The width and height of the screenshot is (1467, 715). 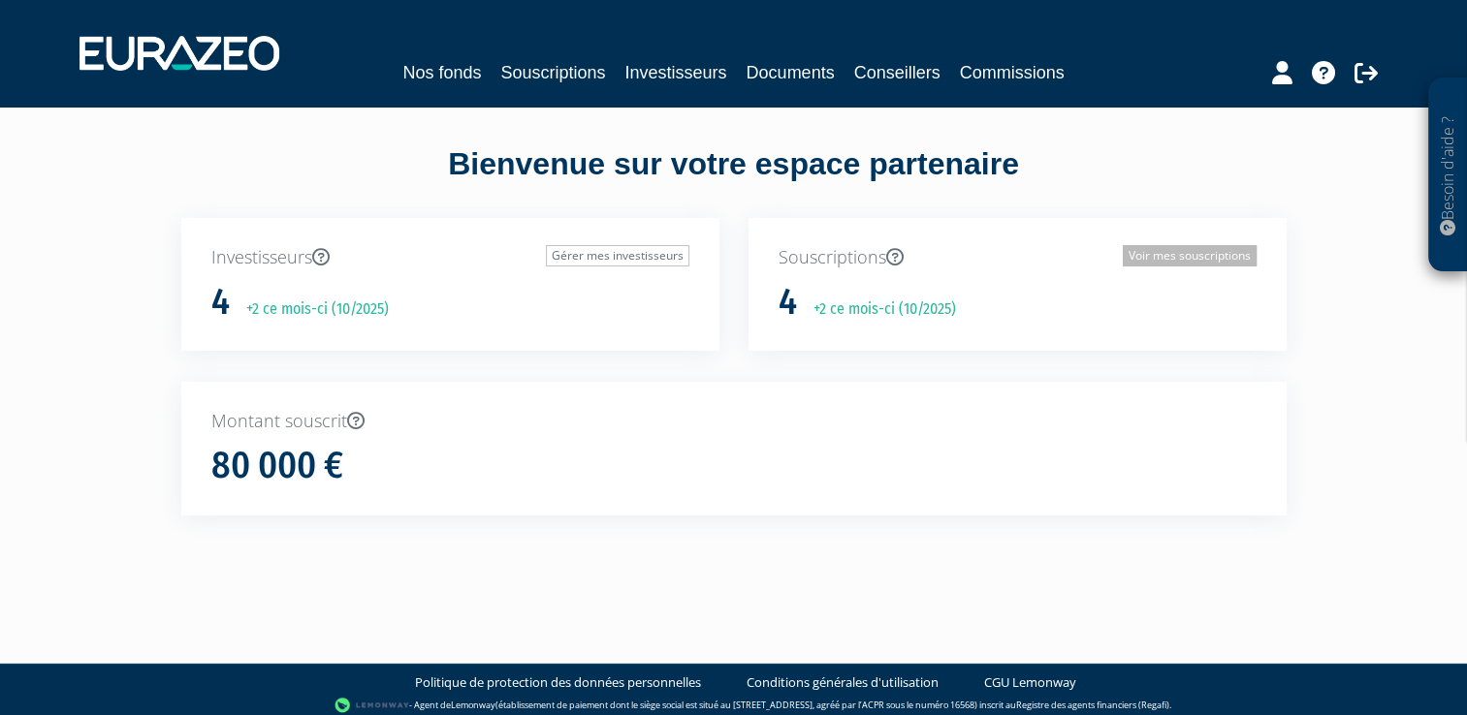 I want to click on a: Documents, so click(x=790, y=73).